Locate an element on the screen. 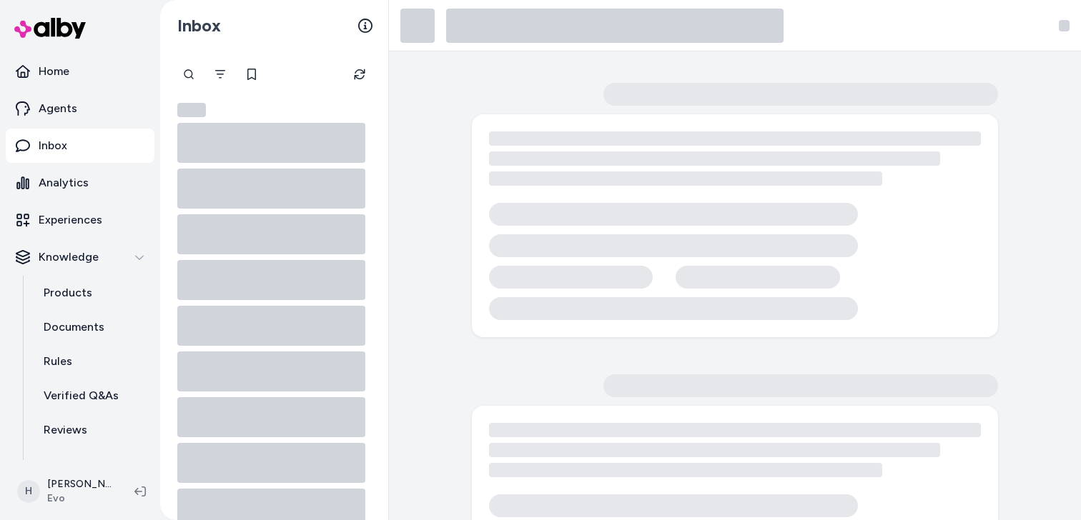 Image resolution: width=1081 pixels, height=520 pixels. a: Rules is located at coordinates (91, 362).